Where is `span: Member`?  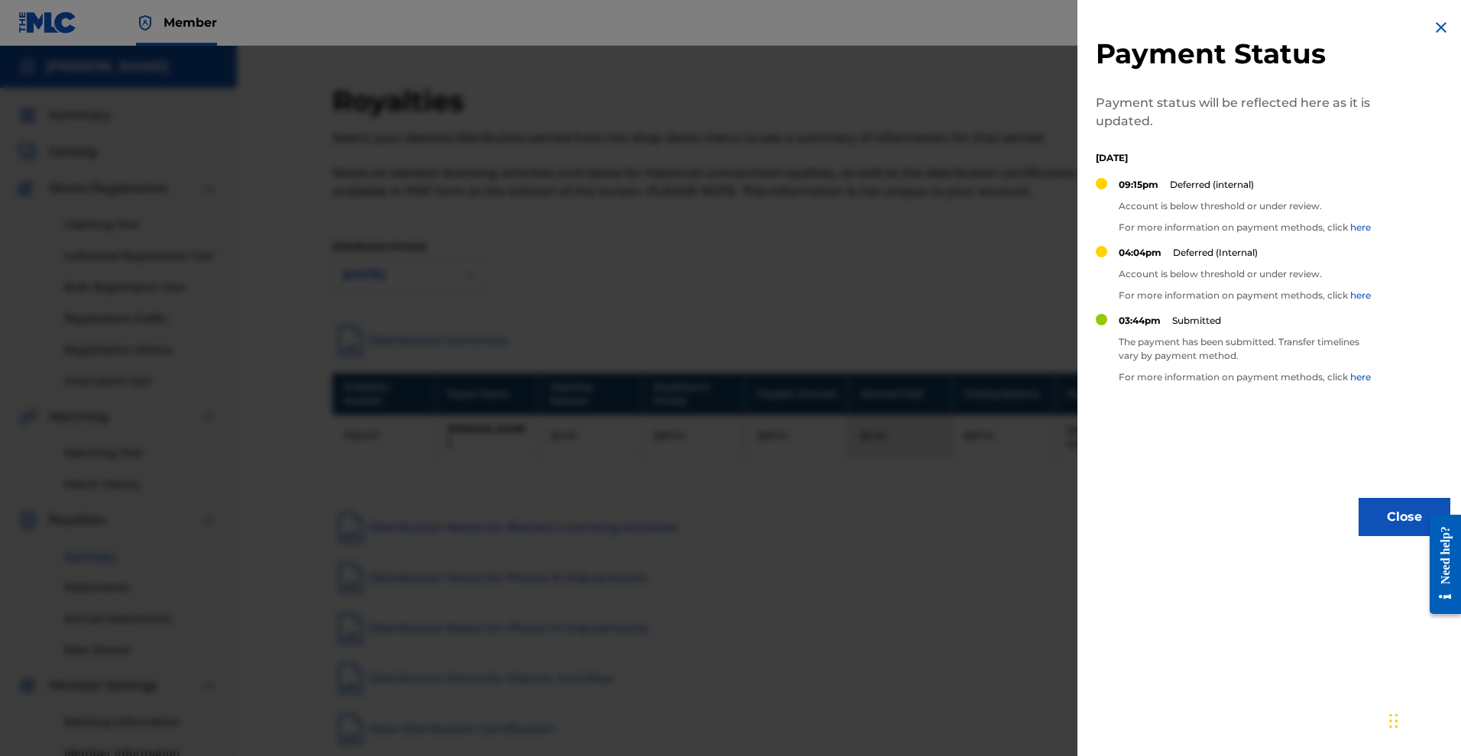
span: Member is located at coordinates (190, 22).